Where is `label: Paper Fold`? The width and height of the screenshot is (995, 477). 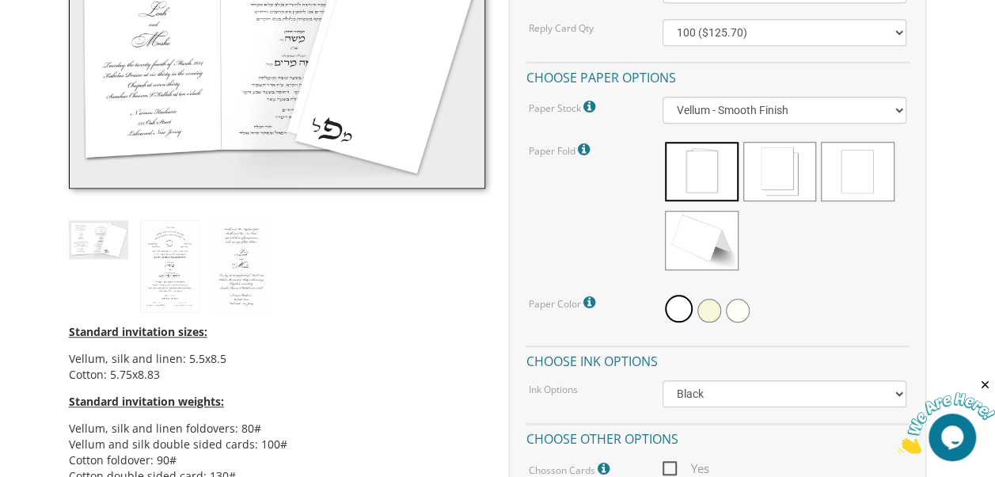 label: Paper Fold is located at coordinates (561, 150).